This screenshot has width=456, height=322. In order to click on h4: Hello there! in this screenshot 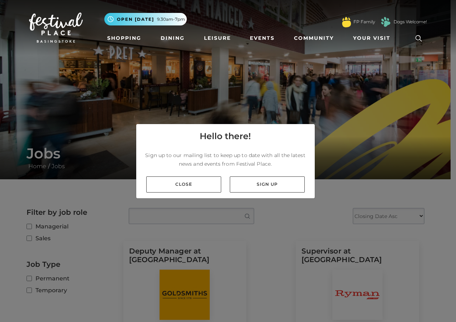, I will do `click(225, 136)`.